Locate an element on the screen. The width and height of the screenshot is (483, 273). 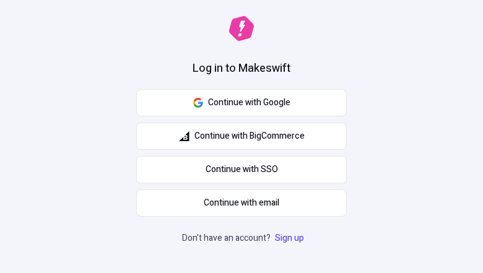
button: Continue with Google is located at coordinates (242, 103).